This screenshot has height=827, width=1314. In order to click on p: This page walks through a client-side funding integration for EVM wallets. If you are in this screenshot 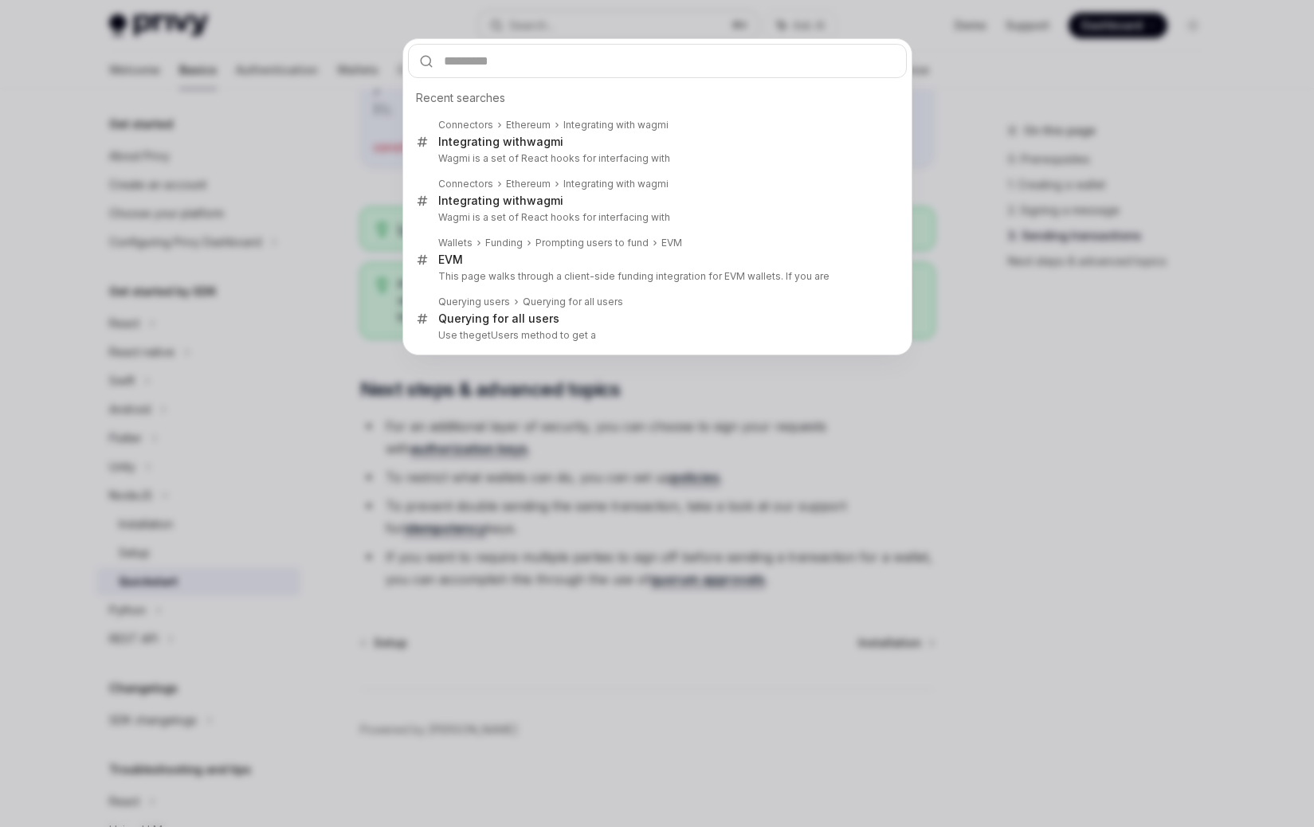, I will do `click(656, 276)`.